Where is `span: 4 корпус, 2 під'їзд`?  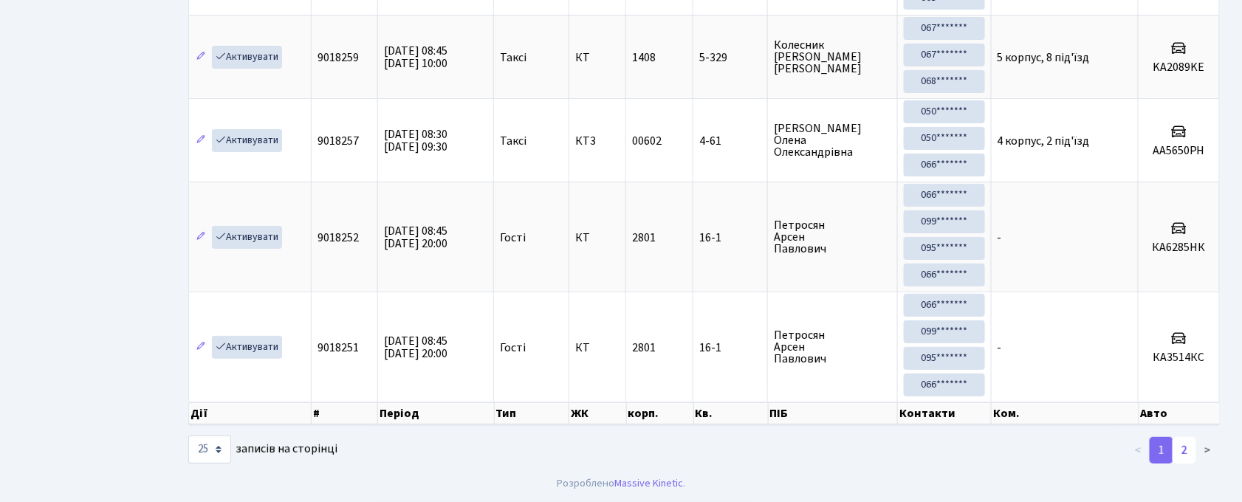 span: 4 корпус, 2 під'їзд is located at coordinates (1043, 141).